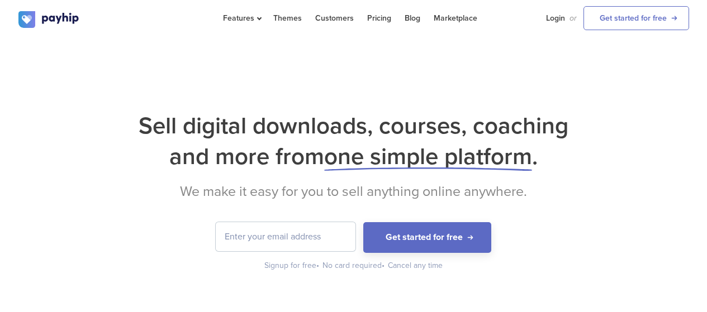 Image resolution: width=707 pixels, height=312 pixels. What do you see at coordinates (292, 266) in the screenshot?
I see `div: Signup for free` at bounding box center [292, 266].